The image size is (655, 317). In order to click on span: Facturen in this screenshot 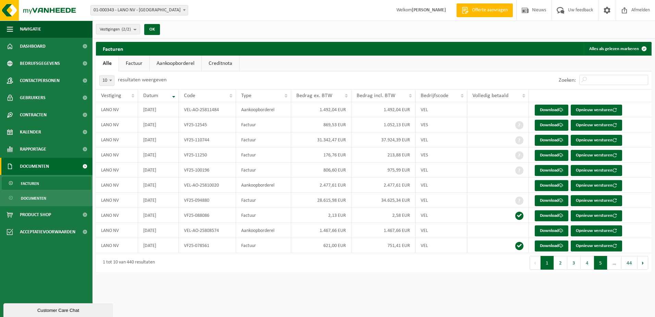, I will do `click(30, 183)`.